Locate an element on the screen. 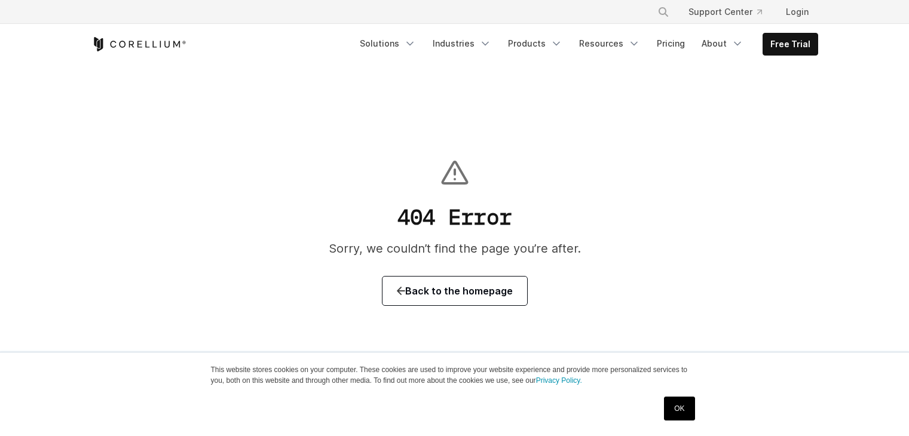 This screenshot has height=436, width=909. a: Resources is located at coordinates (609, 44).